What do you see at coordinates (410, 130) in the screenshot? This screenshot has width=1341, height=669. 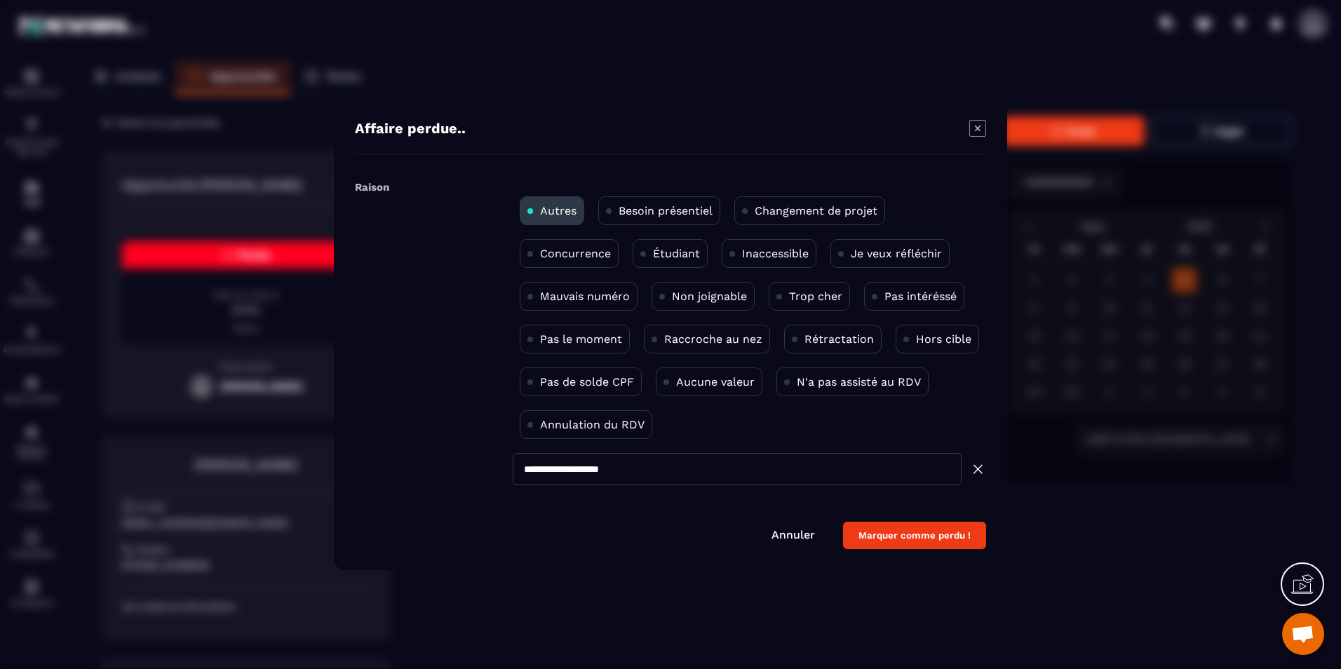 I see `h4: Affaire perdue..` at bounding box center [410, 130].